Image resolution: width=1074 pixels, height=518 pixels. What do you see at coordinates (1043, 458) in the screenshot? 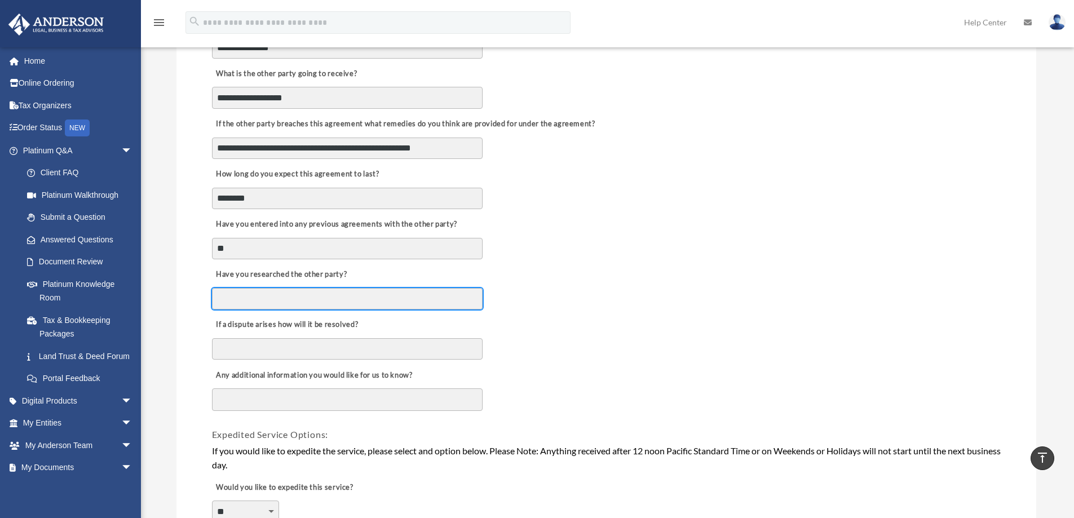
I see `i: vertical_align_top` at bounding box center [1043, 458].